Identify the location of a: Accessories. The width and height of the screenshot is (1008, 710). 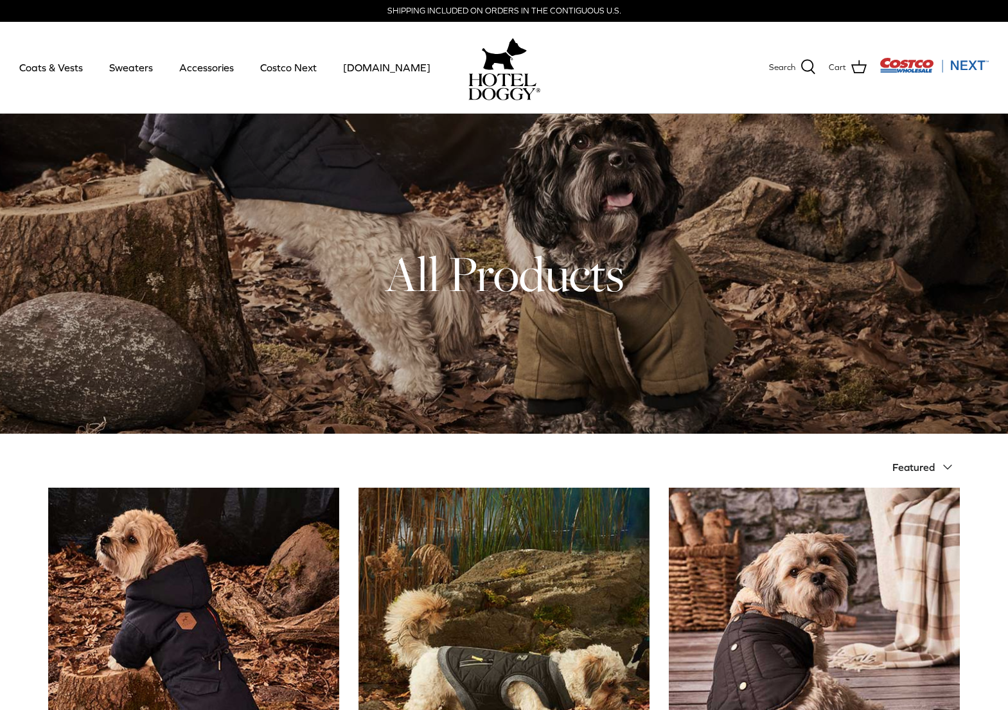
(206, 67).